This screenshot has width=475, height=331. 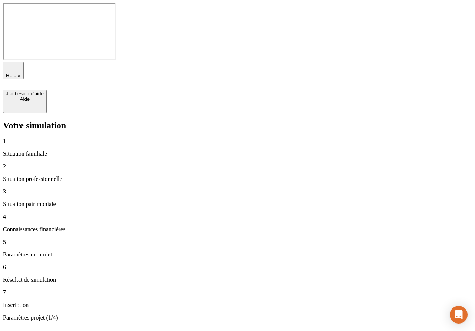 What do you see at coordinates (237, 305) in the screenshot?
I see `p: Inscription` at bounding box center [237, 305].